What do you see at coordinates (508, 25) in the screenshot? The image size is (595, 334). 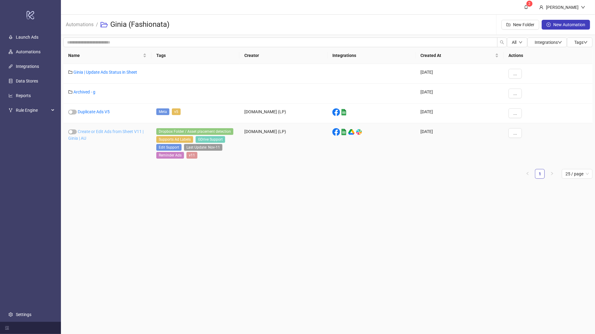 I see `span: folder-add` at bounding box center [508, 25].